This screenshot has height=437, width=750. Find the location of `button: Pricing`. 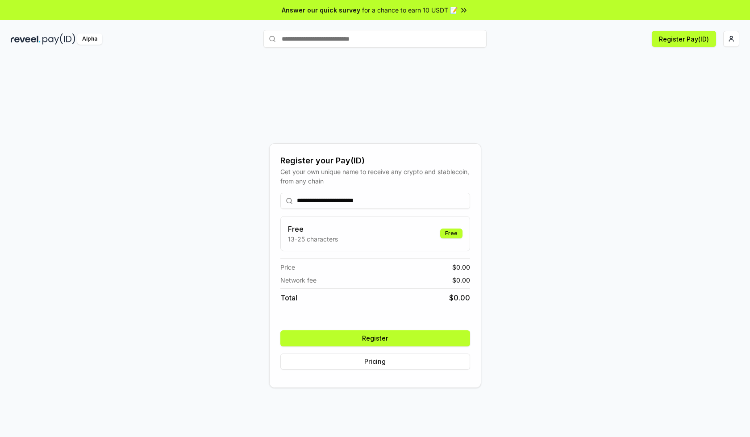

button: Pricing is located at coordinates (375, 362).